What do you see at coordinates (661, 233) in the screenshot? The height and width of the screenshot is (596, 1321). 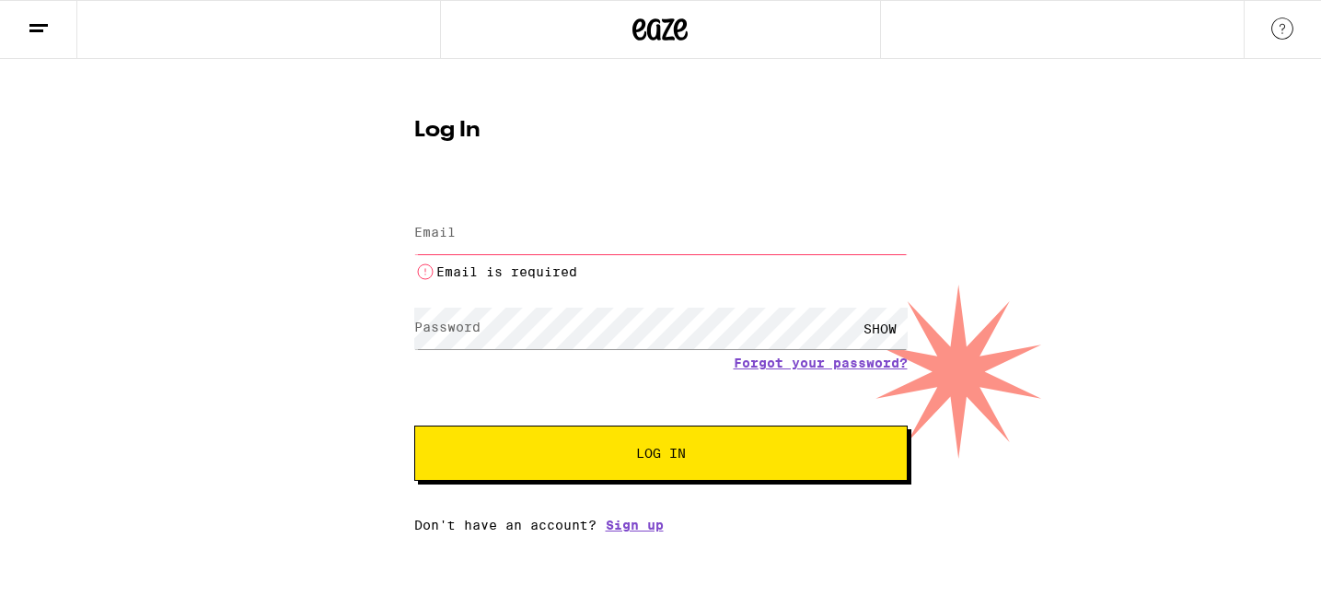 I see `input: Email` at bounding box center [661, 233].